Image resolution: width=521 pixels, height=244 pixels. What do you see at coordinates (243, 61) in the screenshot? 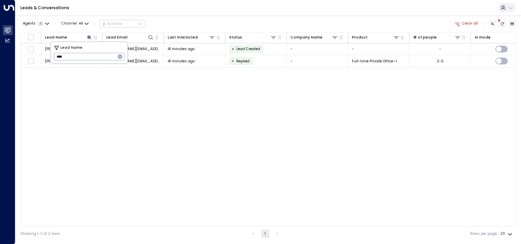
I see `span: Replied` at bounding box center [243, 61].